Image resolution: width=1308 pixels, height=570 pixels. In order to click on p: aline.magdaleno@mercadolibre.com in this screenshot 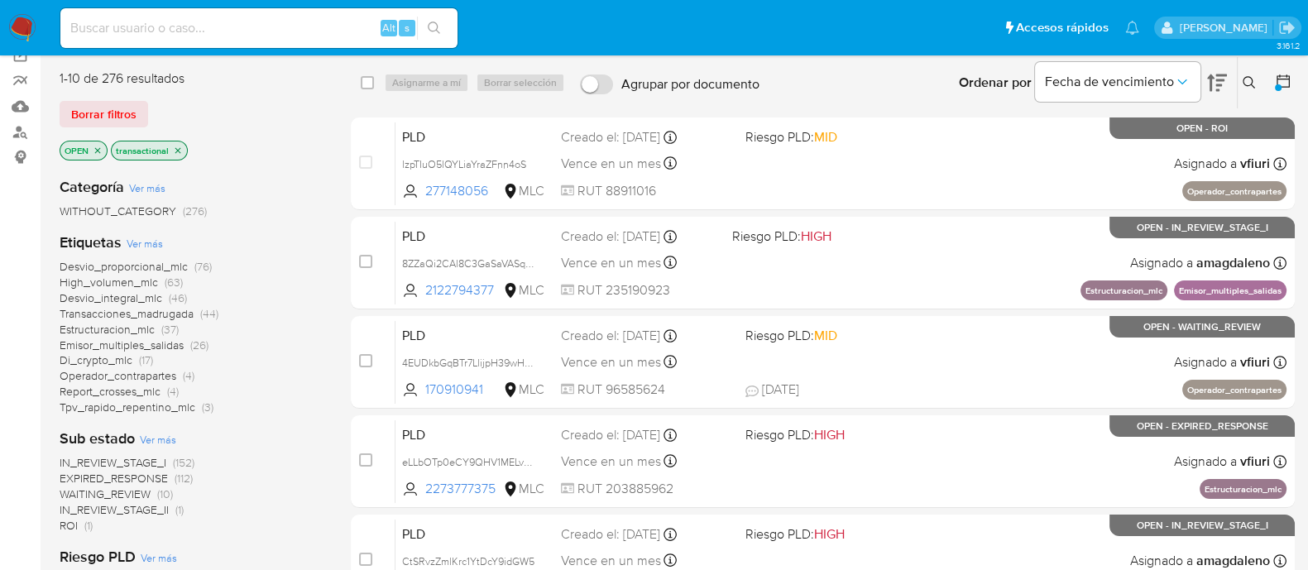, I will do `click(1226, 27)`.